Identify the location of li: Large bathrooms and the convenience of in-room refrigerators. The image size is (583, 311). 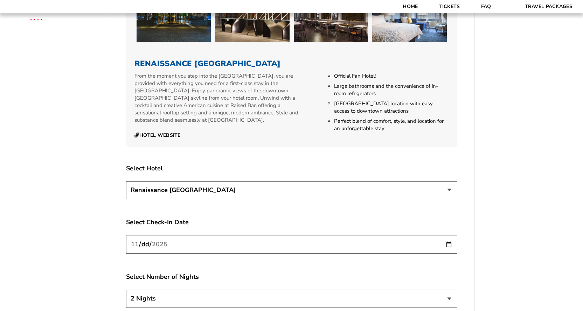
(391, 90).